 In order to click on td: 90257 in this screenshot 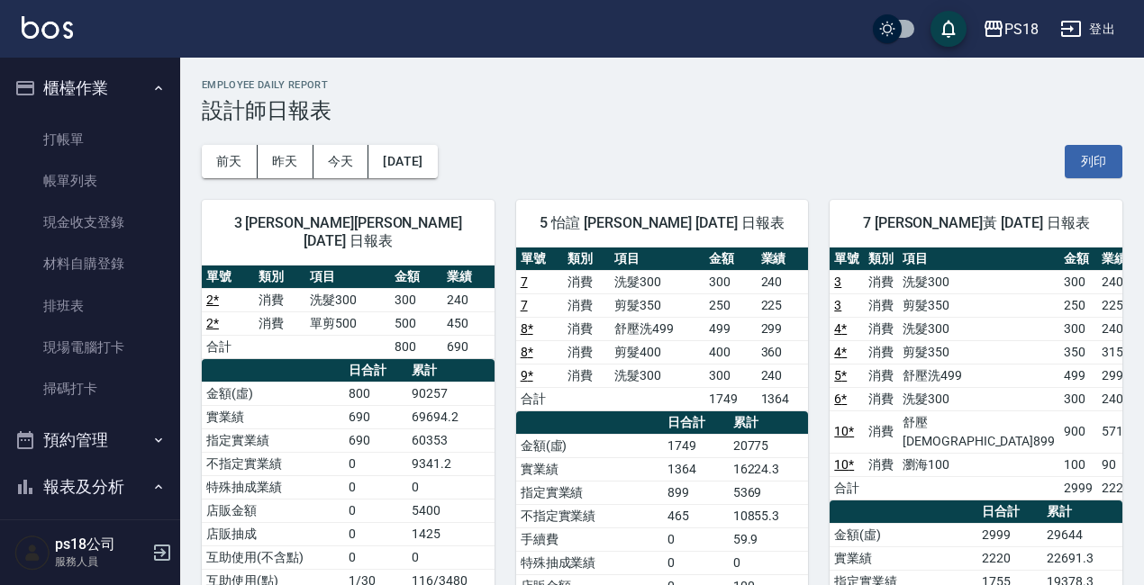, I will do `click(450, 393)`.